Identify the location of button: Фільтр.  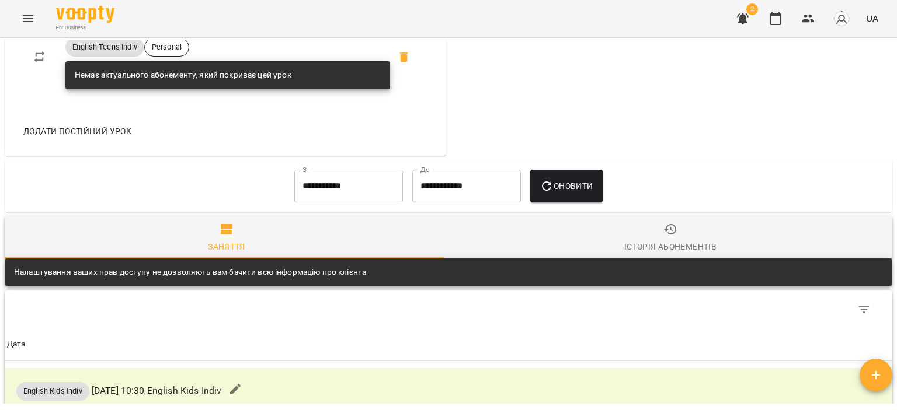
(864, 310).